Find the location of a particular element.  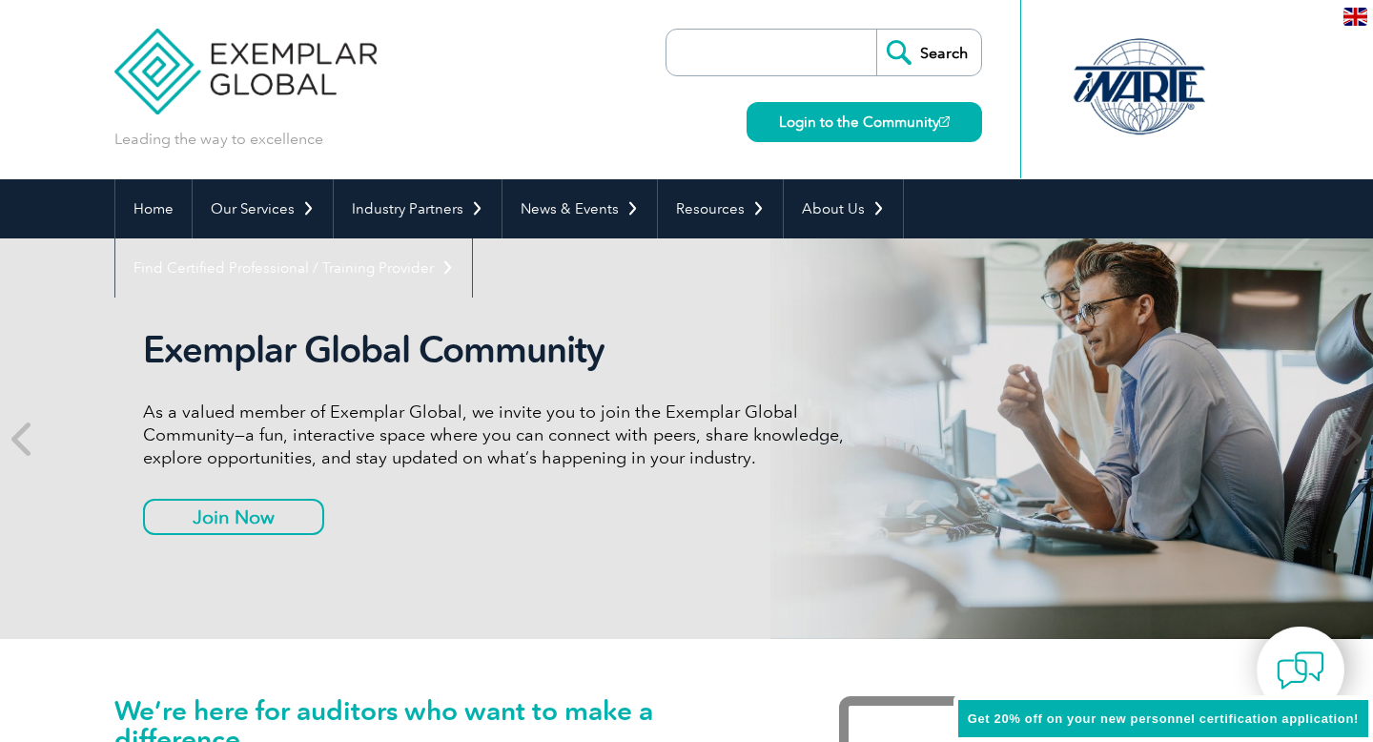

a: Login to the Community is located at coordinates (864, 122).